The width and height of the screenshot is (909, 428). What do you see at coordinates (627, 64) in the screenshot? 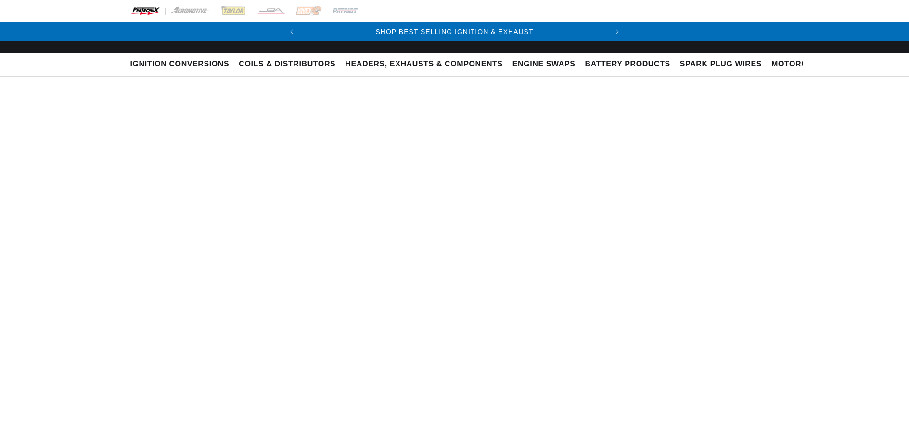
I see `summary: Battery Products` at bounding box center [627, 64].